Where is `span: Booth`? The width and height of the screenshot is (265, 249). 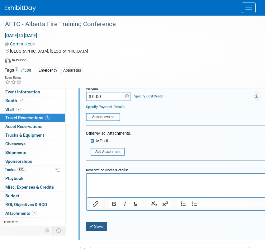 span: Booth is located at coordinates (15, 101).